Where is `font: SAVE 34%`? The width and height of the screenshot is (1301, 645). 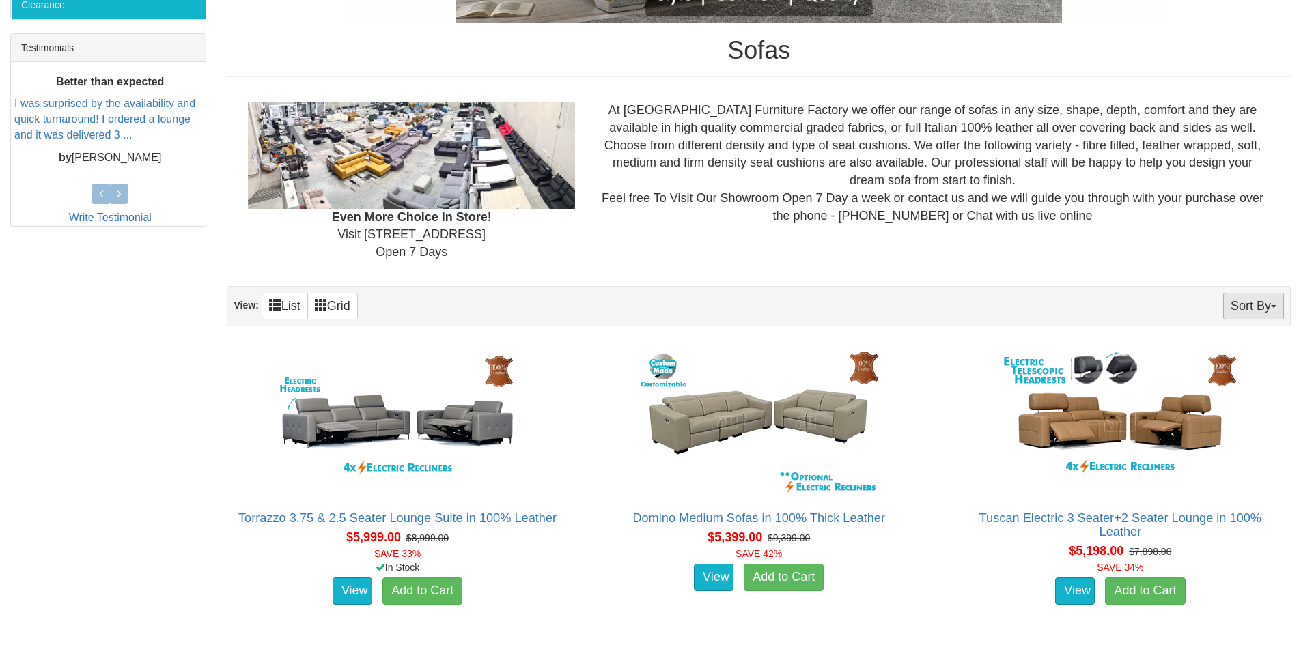
font: SAVE 34% is located at coordinates (1120, 568).